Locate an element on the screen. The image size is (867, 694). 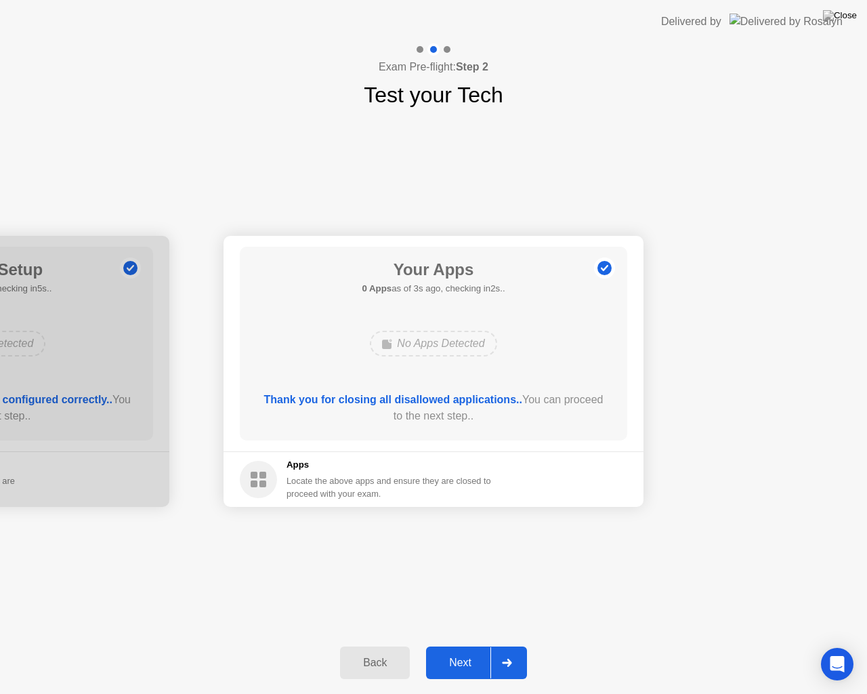
h5: Apps is located at coordinates (389, 465).